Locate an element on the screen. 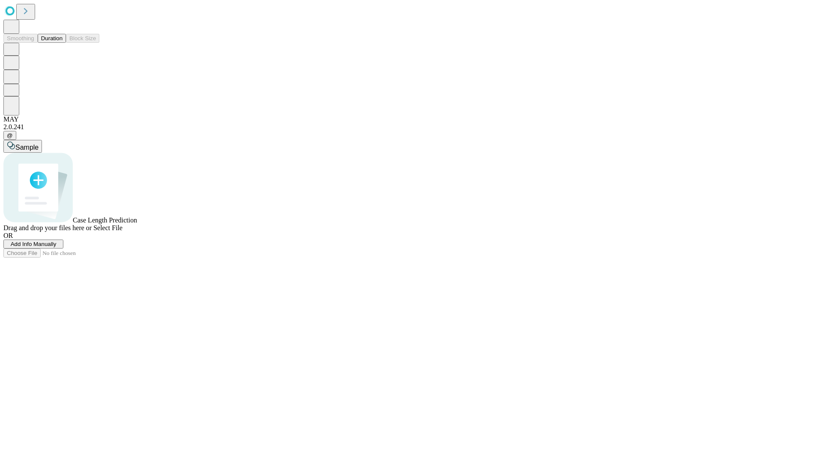 The width and height of the screenshot is (822, 462). button: Add Info Manually is located at coordinates (33, 244).